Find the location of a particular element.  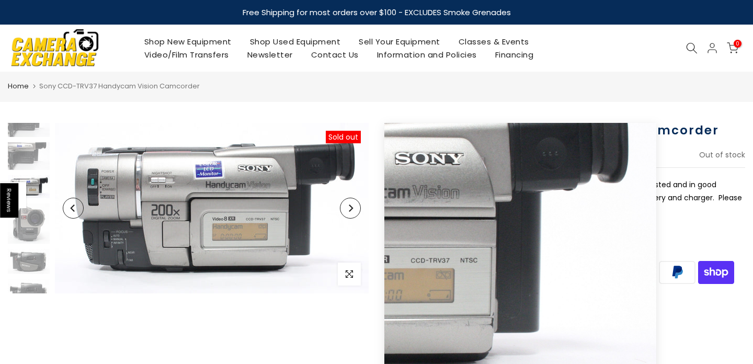

a: Financing is located at coordinates (514, 54).